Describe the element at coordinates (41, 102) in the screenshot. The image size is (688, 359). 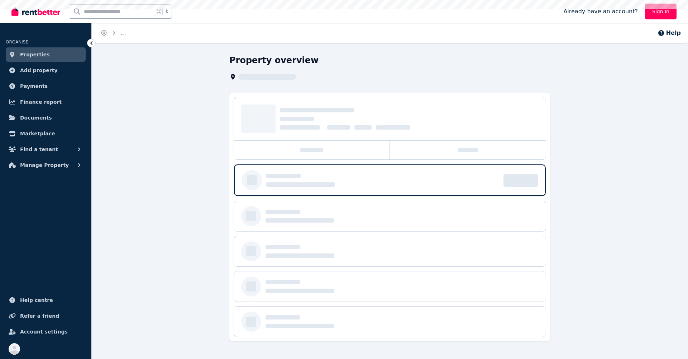
I see `span: Finance report` at that location.